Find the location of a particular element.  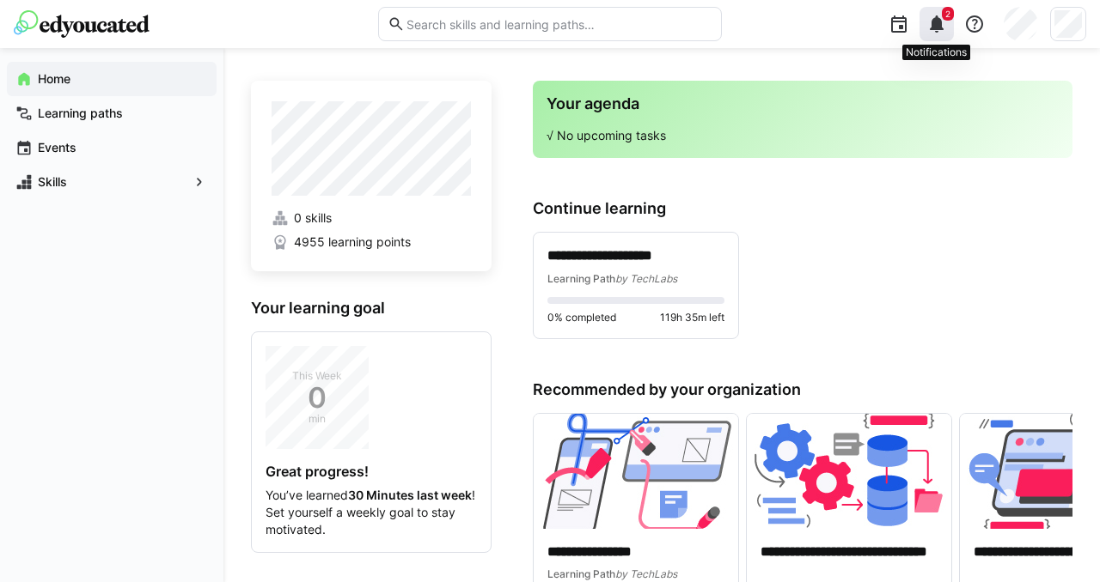

span: 119h 35m left is located at coordinates (692, 318).